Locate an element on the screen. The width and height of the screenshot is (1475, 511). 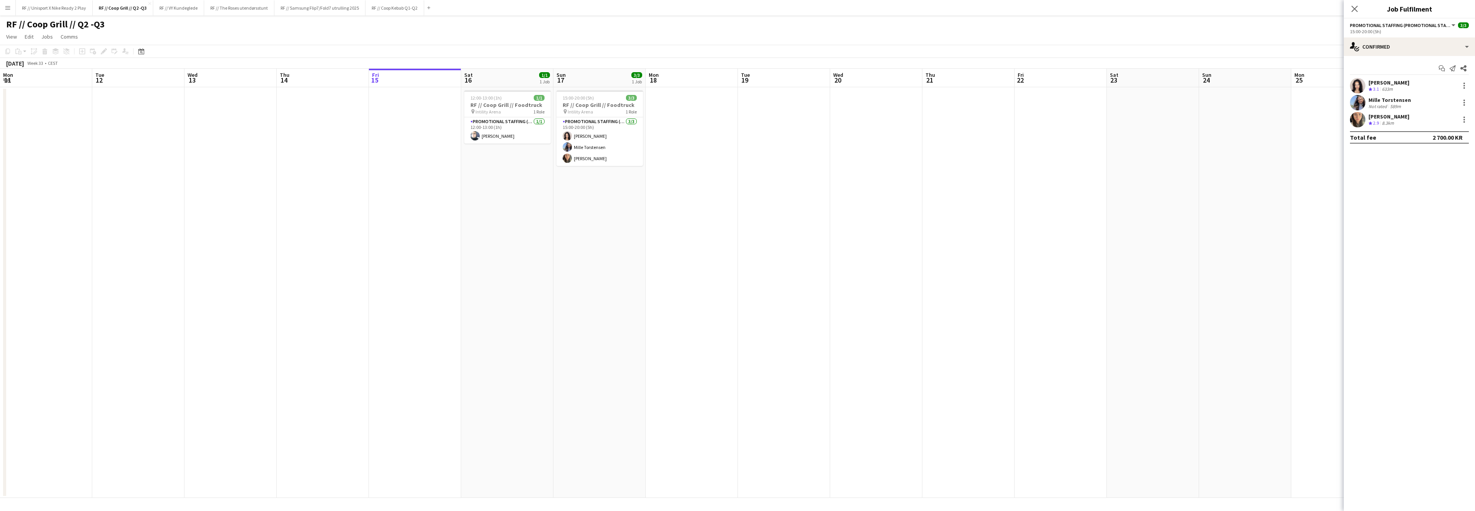
div: 12:00-13:00 (1h)1/1RF // Coop Grill // Foodtruck Intility Arena1 RolePromotional Staffing (Promot... is located at coordinates (508, 117).